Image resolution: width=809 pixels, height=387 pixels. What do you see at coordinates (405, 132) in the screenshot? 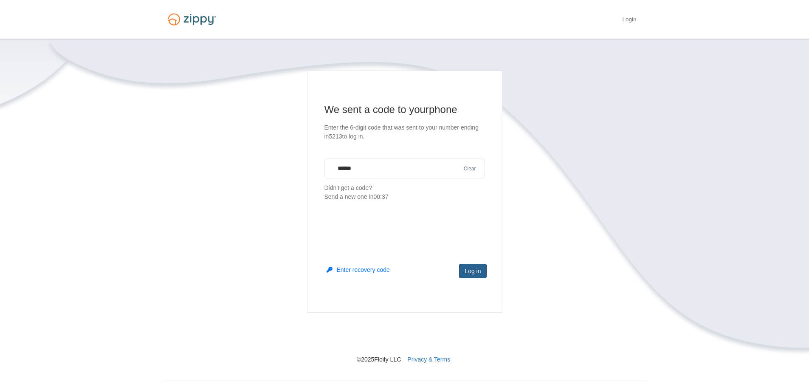
I see `p: Enter the 6-digit code that was sent to your number ending in 5213 to log in.` at bounding box center [405, 132].